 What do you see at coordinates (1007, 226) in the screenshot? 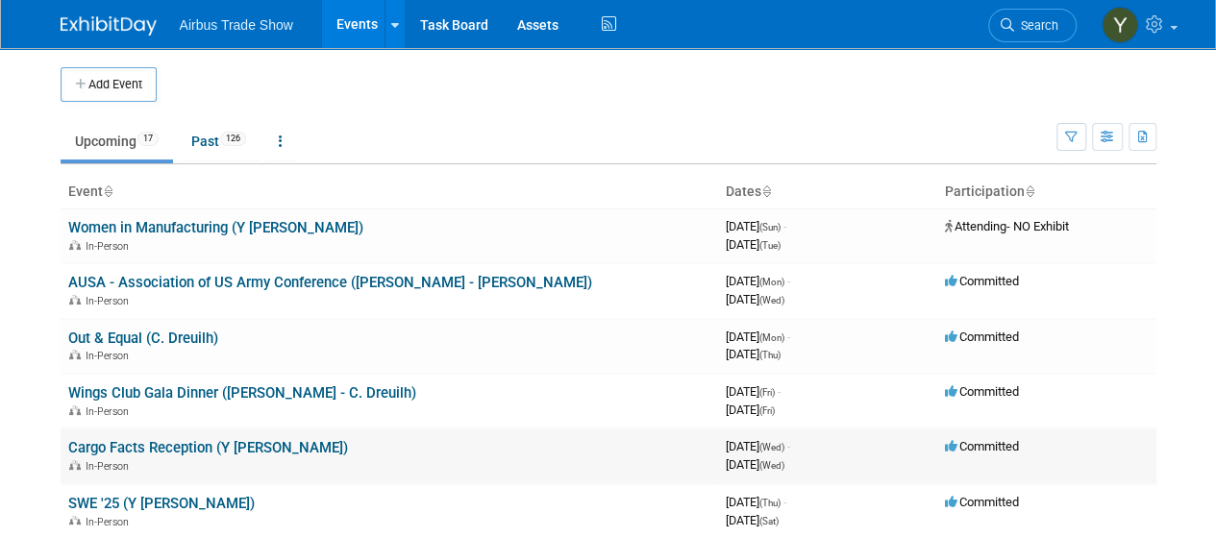
I see `span: Attending- NO Exhibit` at bounding box center [1007, 226].